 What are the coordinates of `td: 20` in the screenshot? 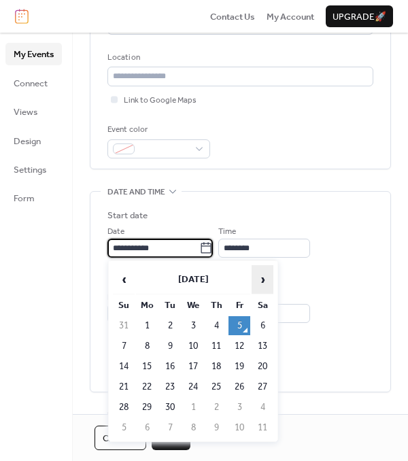 It's located at (263, 367).